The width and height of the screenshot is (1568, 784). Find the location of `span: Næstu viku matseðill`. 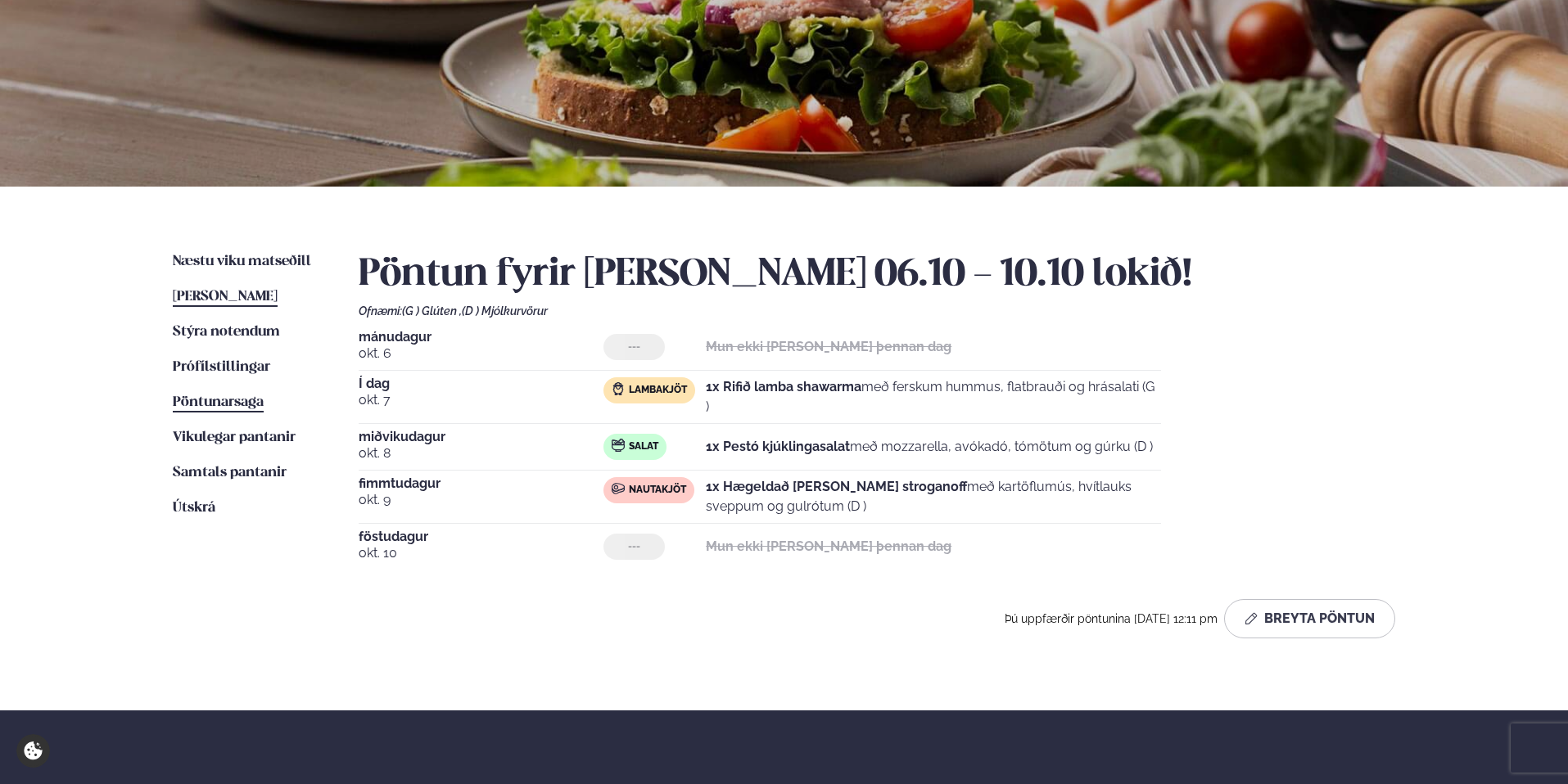

span: Næstu viku matseðill is located at coordinates (241, 261).